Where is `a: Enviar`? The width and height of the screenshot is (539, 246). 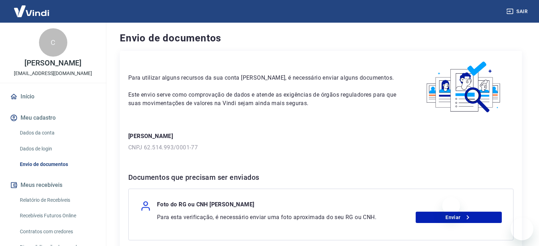 a: Enviar is located at coordinates (458, 218).